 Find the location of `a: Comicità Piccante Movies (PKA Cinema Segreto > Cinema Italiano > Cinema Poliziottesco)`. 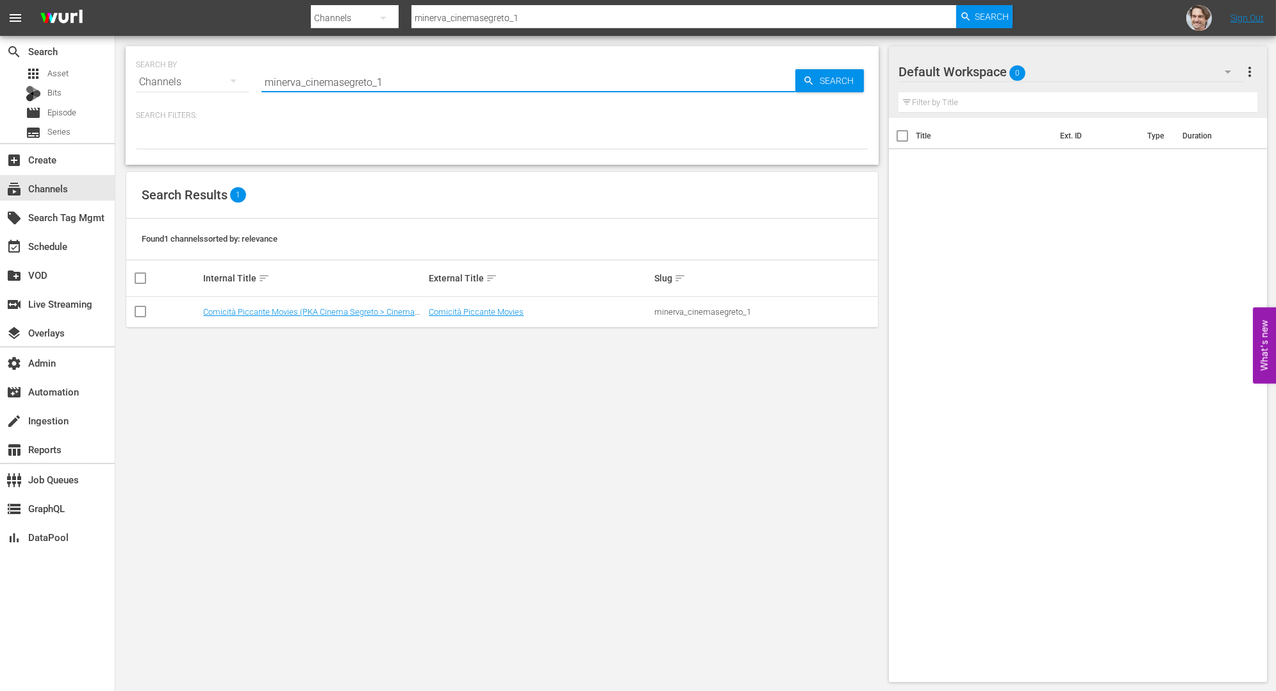

a: Comicità Piccante Movies (PKA Cinema Segreto > Cinema Italiano > Cinema Poliziottesco) is located at coordinates (311, 316).